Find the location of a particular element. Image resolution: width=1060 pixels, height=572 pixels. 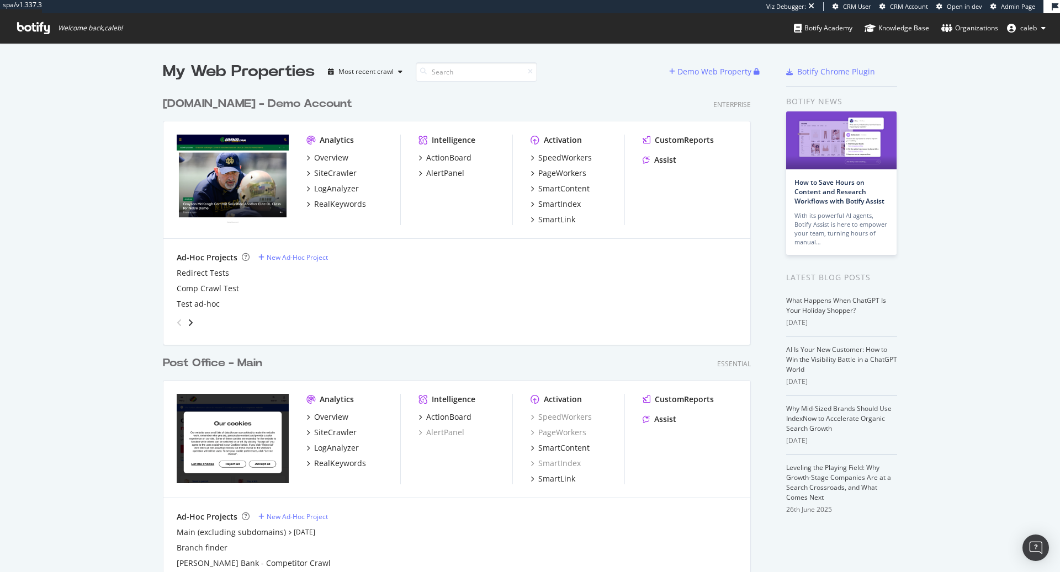

span: caleb is located at coordinates (1028, 28).